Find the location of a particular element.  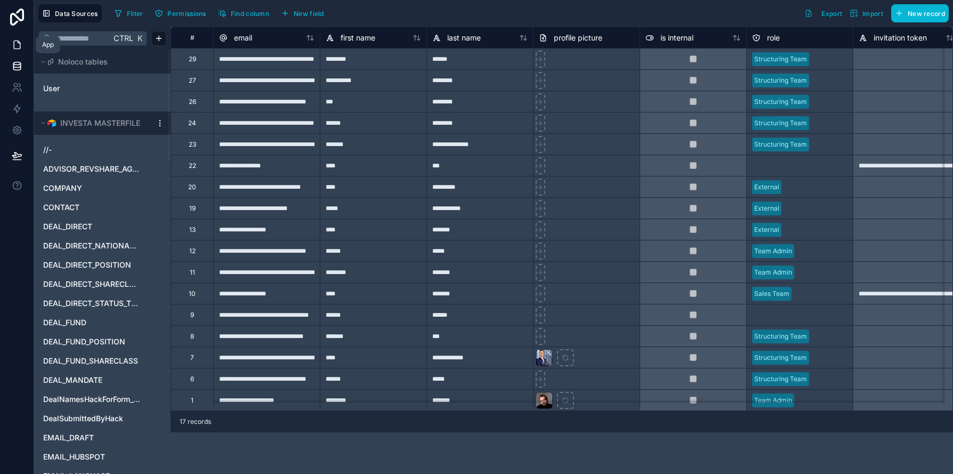

span: DEAL_FUND_POSITION is located at coordinates (84, 342).